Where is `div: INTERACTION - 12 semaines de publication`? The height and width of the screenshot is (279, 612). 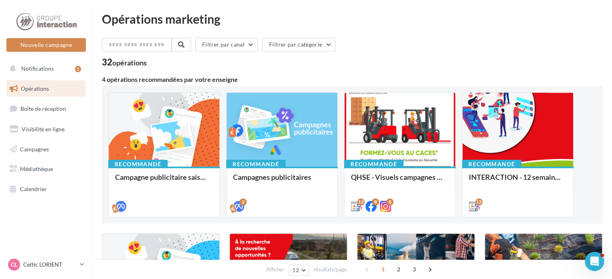
div: INTERACTION - 12 semaines de publication is located at coordinates (518, 181).